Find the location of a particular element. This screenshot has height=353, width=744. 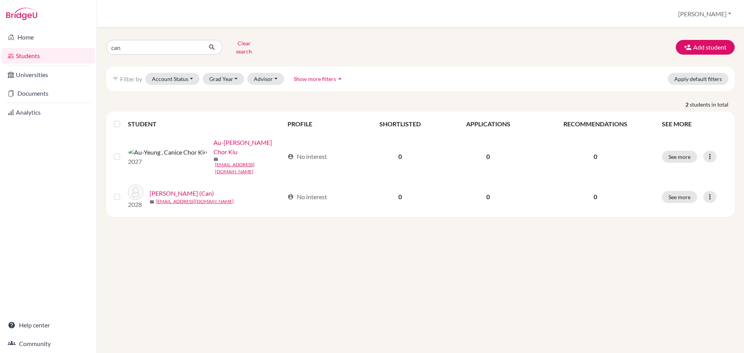

th: STUDENT is located at coordinates (205, 124).